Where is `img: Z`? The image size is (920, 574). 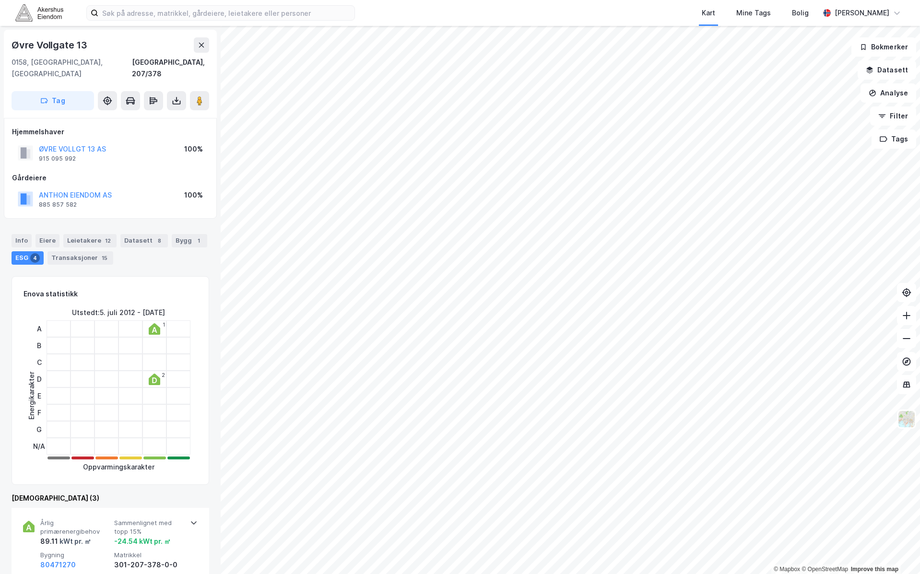
img: Z is located at coordinates (907, 419).